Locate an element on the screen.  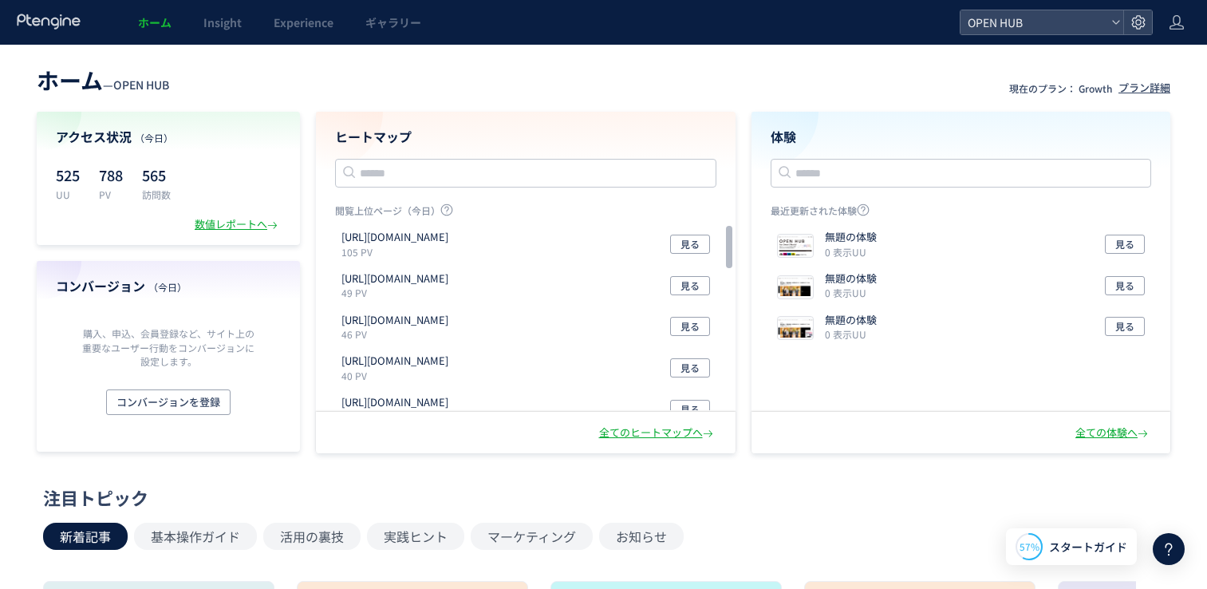
div: 数値レポートへ is located at coordinates (238, 224).